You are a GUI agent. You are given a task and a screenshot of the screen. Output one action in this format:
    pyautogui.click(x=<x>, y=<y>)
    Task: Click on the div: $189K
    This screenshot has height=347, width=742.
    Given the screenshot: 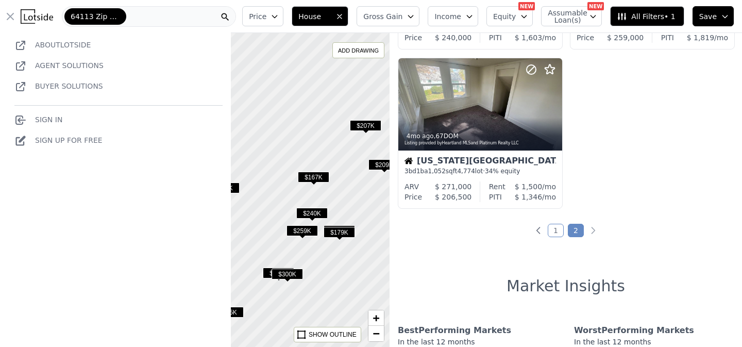 What is the action you would take?
    pyautogui.click(x=339, y=233)
    